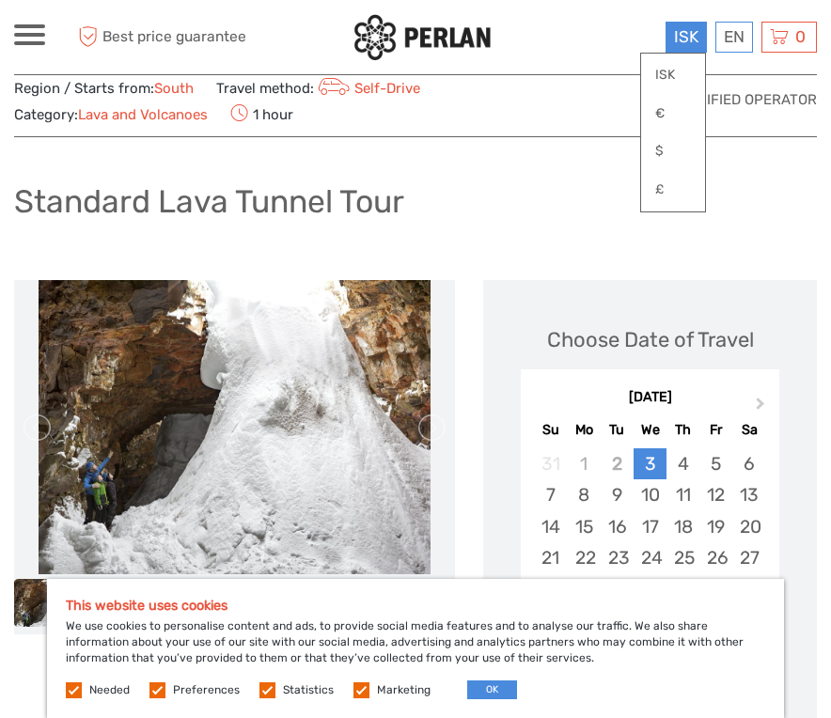  What do you see at coordinates (734, 37) in the screenshot?
I see `div: EN` at bounding box center [734, 37].